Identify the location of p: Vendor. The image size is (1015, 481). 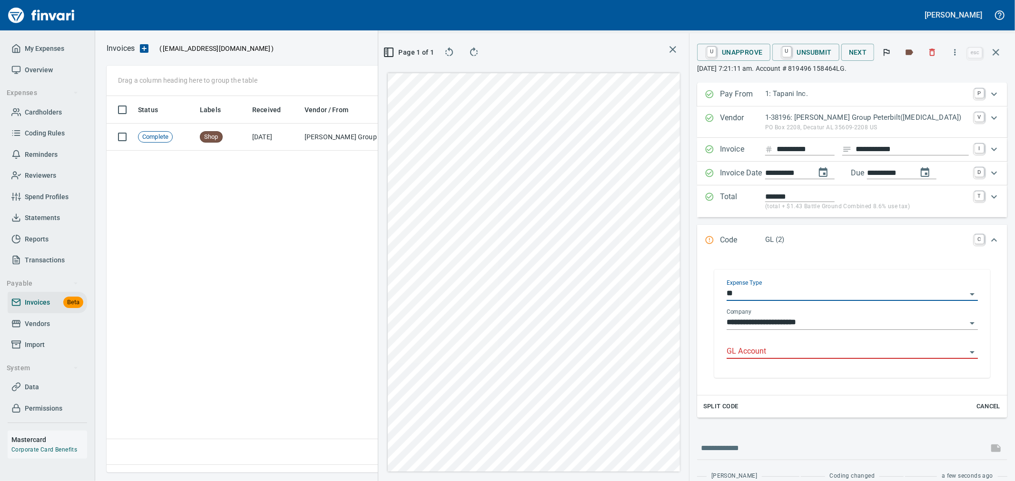
(742, 122).